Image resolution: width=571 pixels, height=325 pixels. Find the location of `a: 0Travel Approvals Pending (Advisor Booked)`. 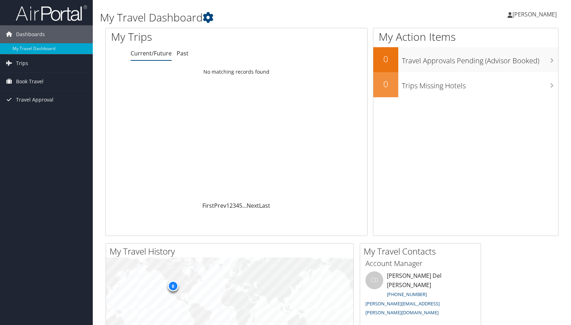

a: 0Travel Approvals Pending (Advisor Booked) is located at coordinates (466, 60).